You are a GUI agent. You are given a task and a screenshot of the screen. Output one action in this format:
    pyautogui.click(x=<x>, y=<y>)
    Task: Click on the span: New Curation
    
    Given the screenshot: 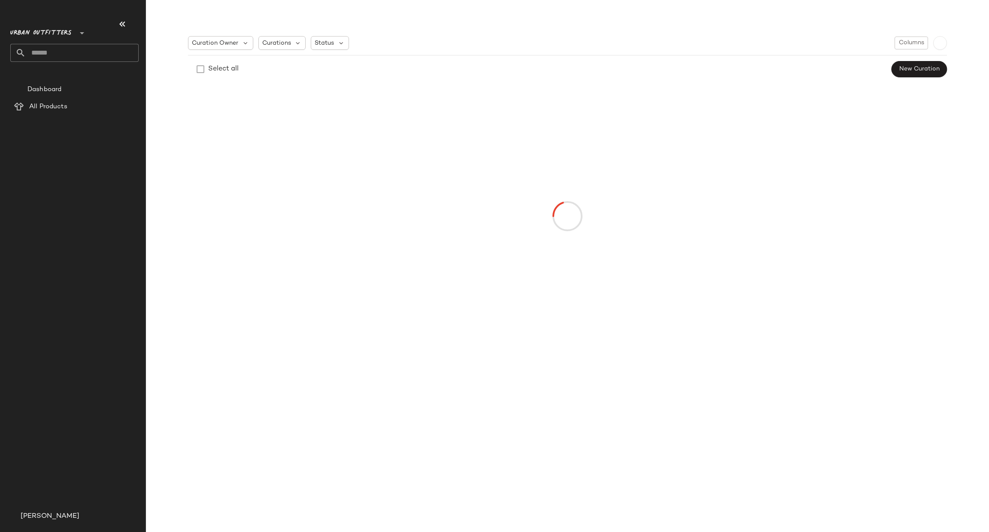 What is the action you would take?
    pyautogui.click(x=919, y=69)
    